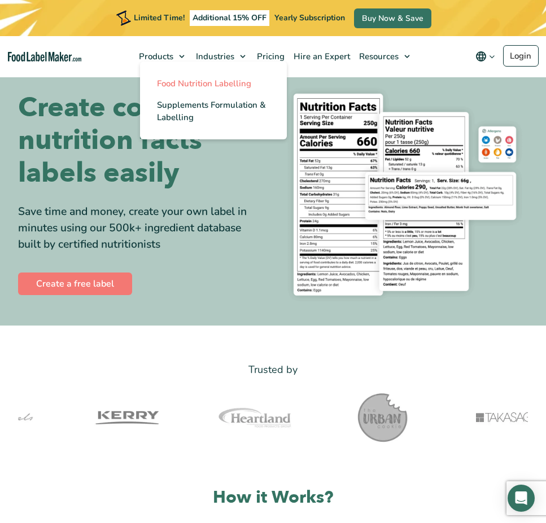 The height and width of the screenshot is (523, 546). Describe the element at coordinates (213, 111) in the screenshot. I see `a: Supplements Formulation & Labelling` at that location.